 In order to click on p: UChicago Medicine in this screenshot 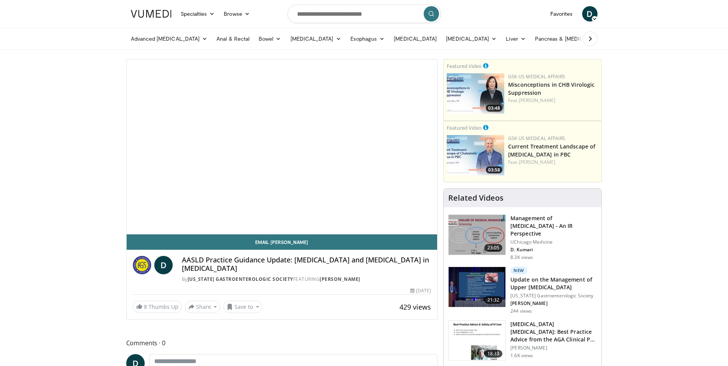, I will do `click(553, 242)`.